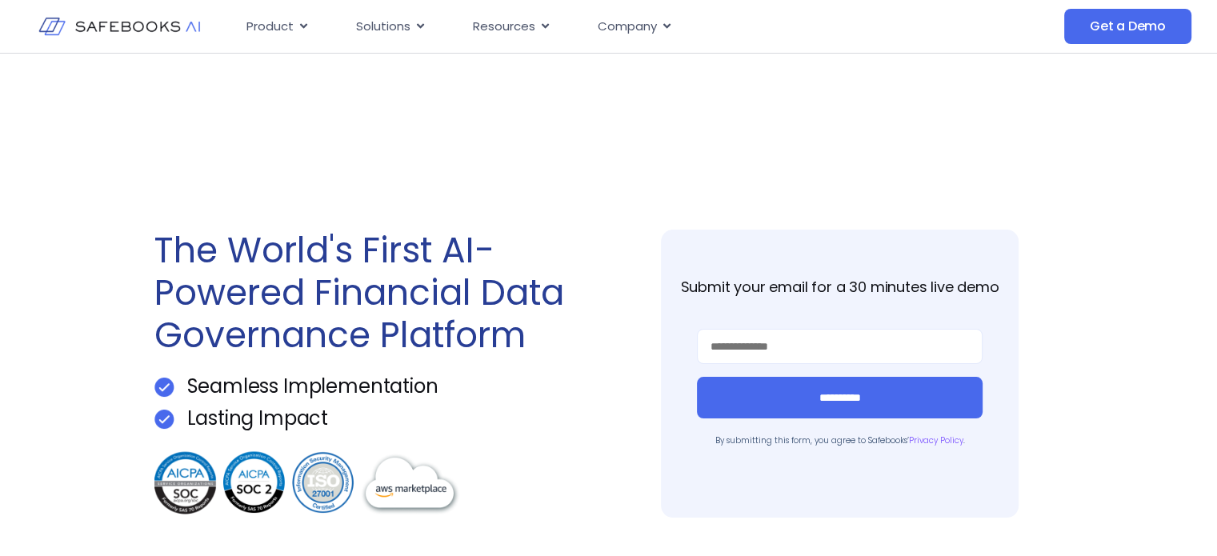  I want to click on strong: Submit your email for a 30 minutes live demo, so click(839, 286).